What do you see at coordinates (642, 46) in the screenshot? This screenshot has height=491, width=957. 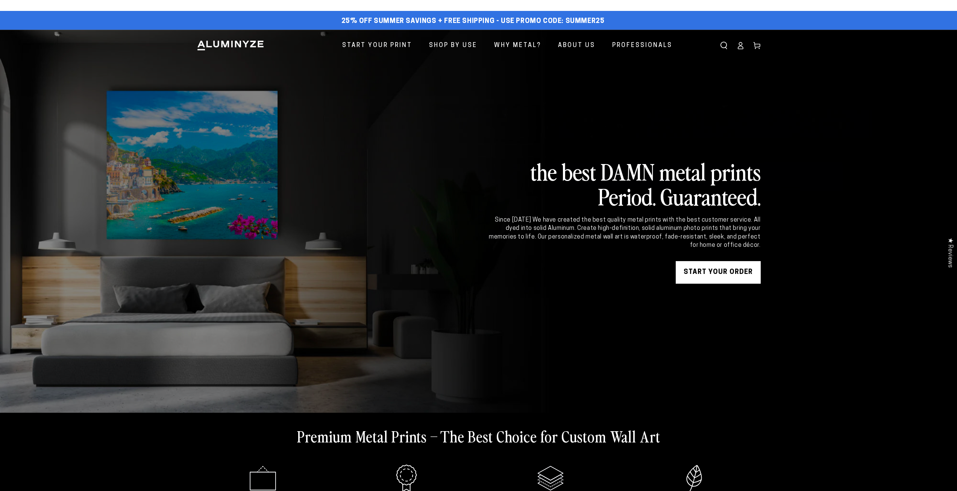 I see `span: Professionals` at bounding box center [642, 46].